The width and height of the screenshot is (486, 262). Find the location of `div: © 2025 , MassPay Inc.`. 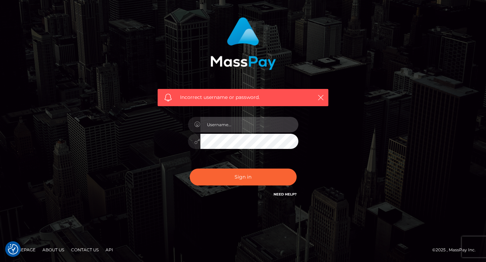

div: © 2025 , MassPay Inc. is located at coordinates (456, 250).